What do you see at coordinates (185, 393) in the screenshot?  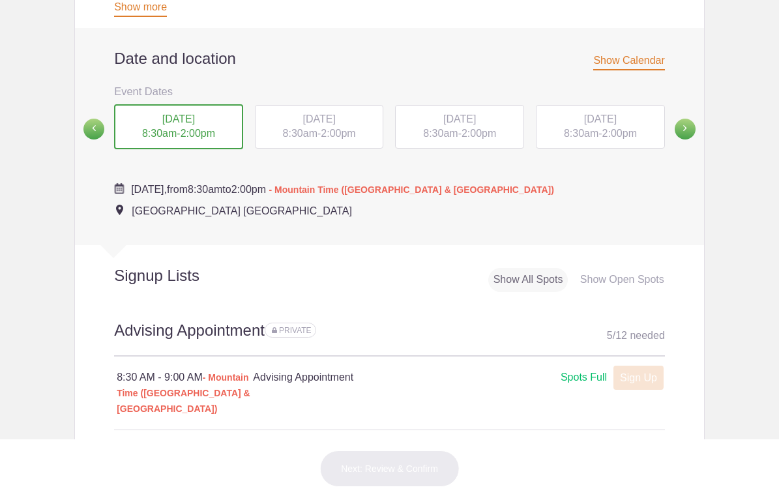 I see `div: 8:30 AM - 9:00 AM` at bounding box center [185, 393].